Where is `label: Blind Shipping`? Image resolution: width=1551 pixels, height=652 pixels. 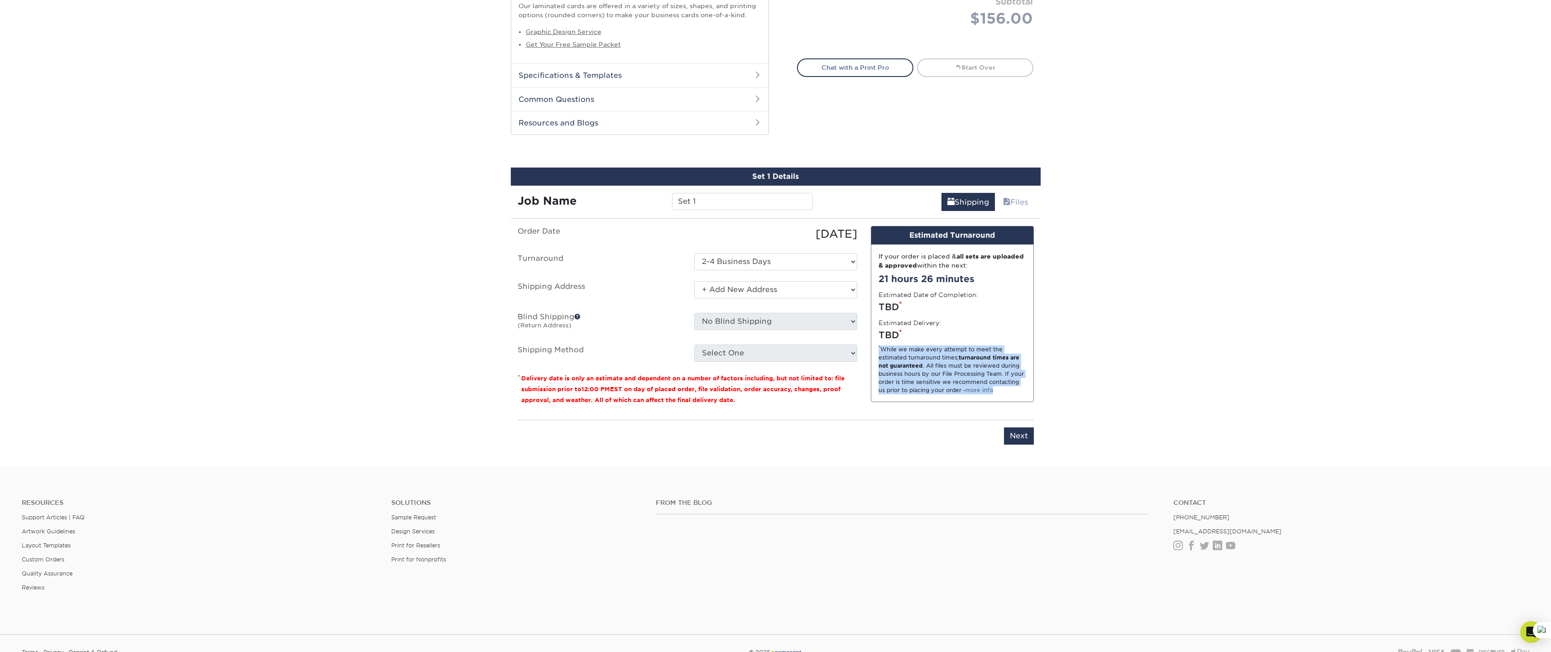
label: Blind Shipping is located at coordinates (599, 323).